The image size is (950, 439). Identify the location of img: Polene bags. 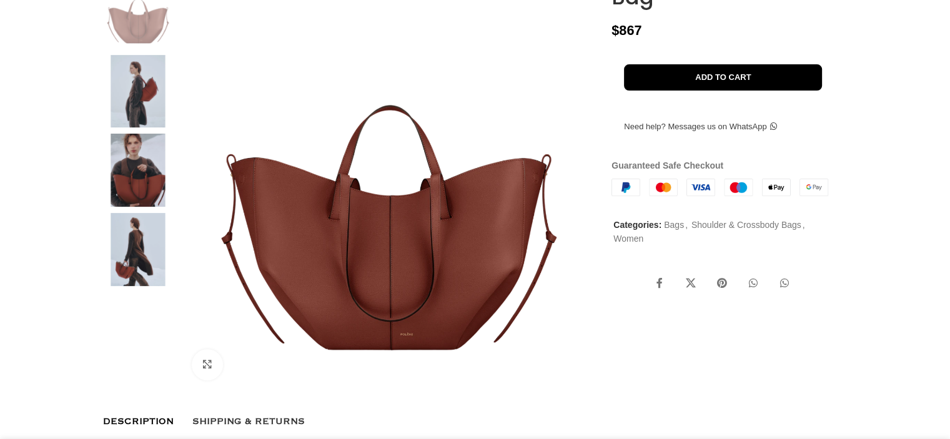
(138, 170).